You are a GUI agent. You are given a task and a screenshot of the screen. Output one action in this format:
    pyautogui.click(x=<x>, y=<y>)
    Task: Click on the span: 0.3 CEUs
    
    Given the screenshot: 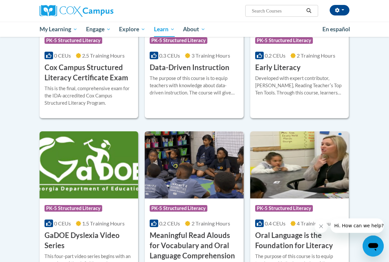 What is the action you would take?
    pyautogui.click(x=169, y=56)
    